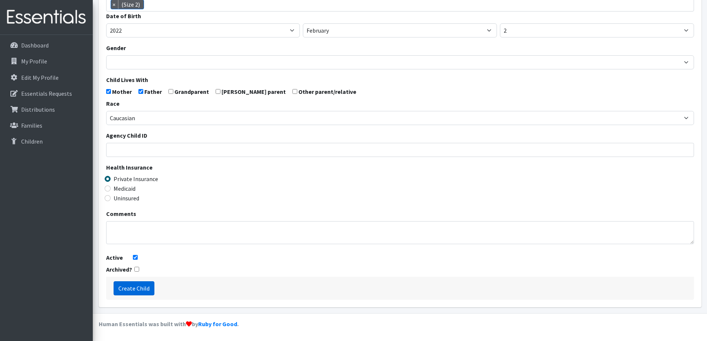  Describe the element at coordinates (46, 45) in the screenshot. I see `a: Dashboard` at that location.